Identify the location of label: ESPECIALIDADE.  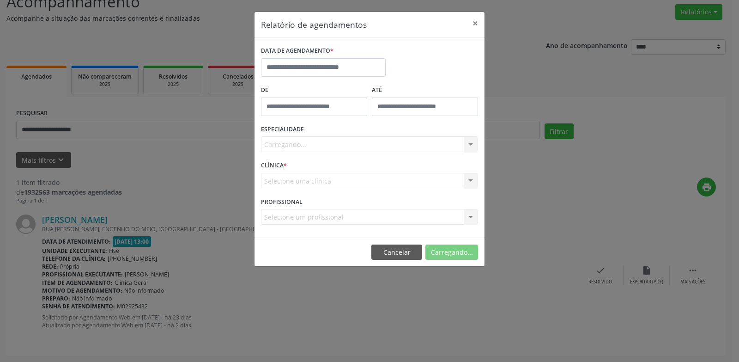
(282, 129).